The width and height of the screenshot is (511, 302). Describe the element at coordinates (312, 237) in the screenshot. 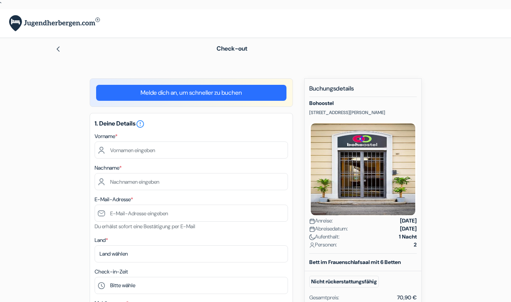

I see `img: moon.svg` at that location.